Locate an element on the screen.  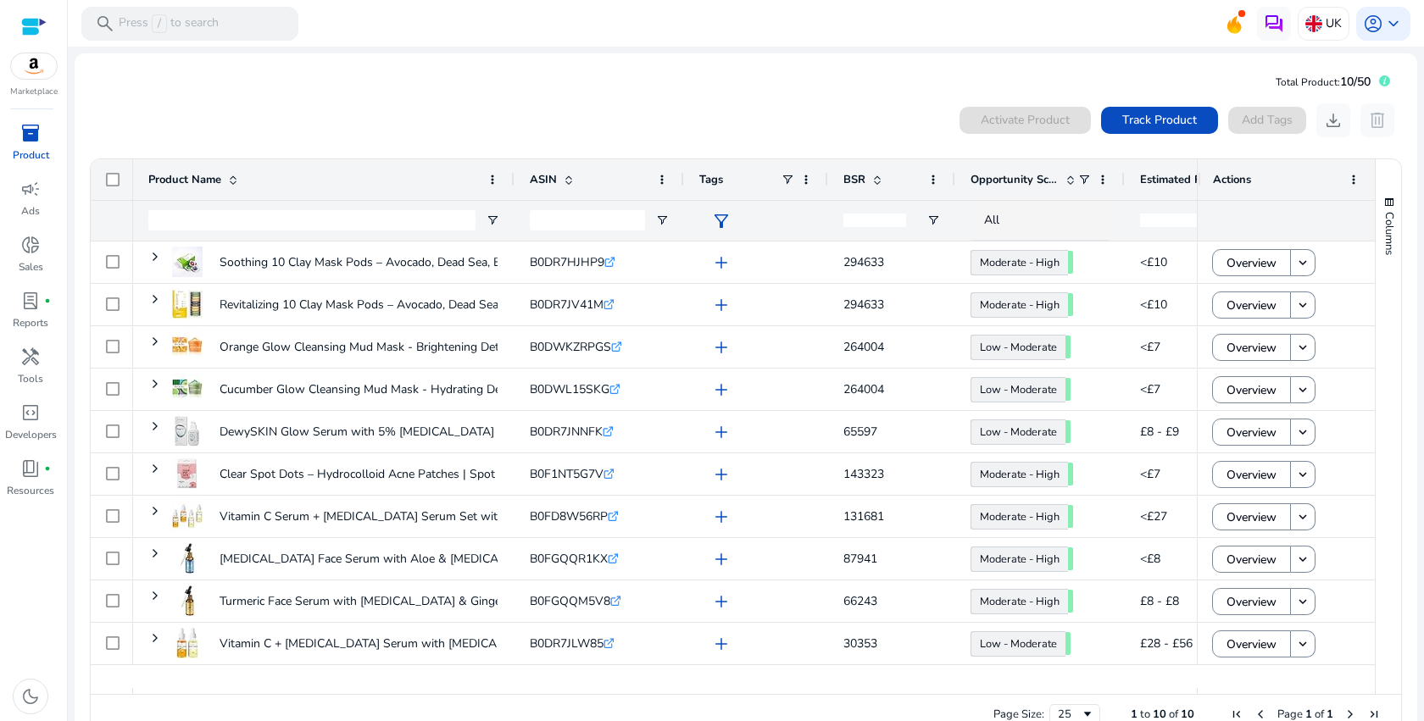
span: BSR is located at coordinates (854, 180).